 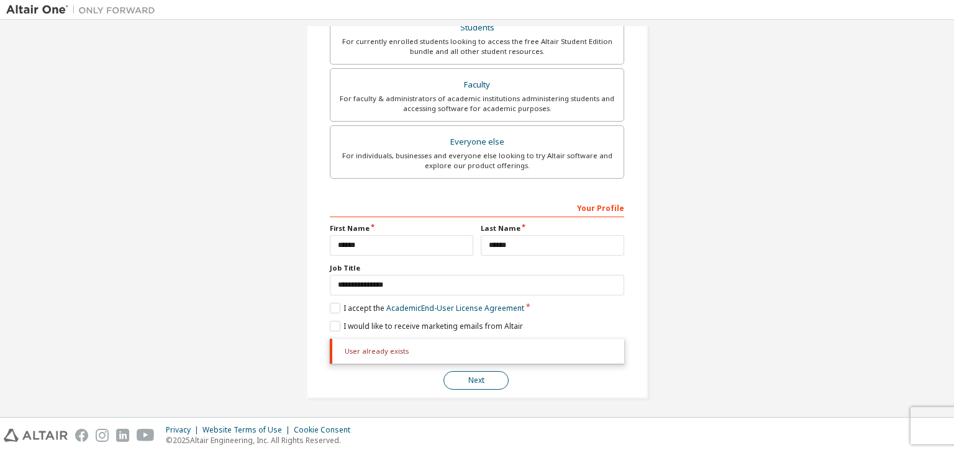 What do you see at coordinates (145, 435) in the screenshot?
I see `img: youtube.svg` at bounding box center [145, 435].